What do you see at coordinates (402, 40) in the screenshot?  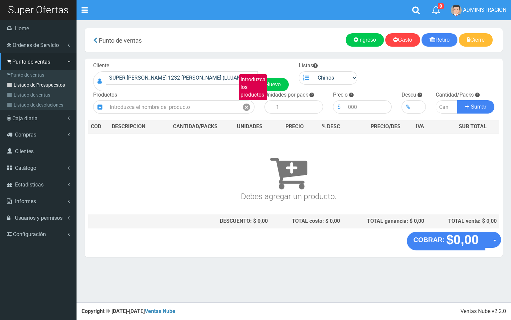 I see `a: Gasto` at bounding box center [402, 40].